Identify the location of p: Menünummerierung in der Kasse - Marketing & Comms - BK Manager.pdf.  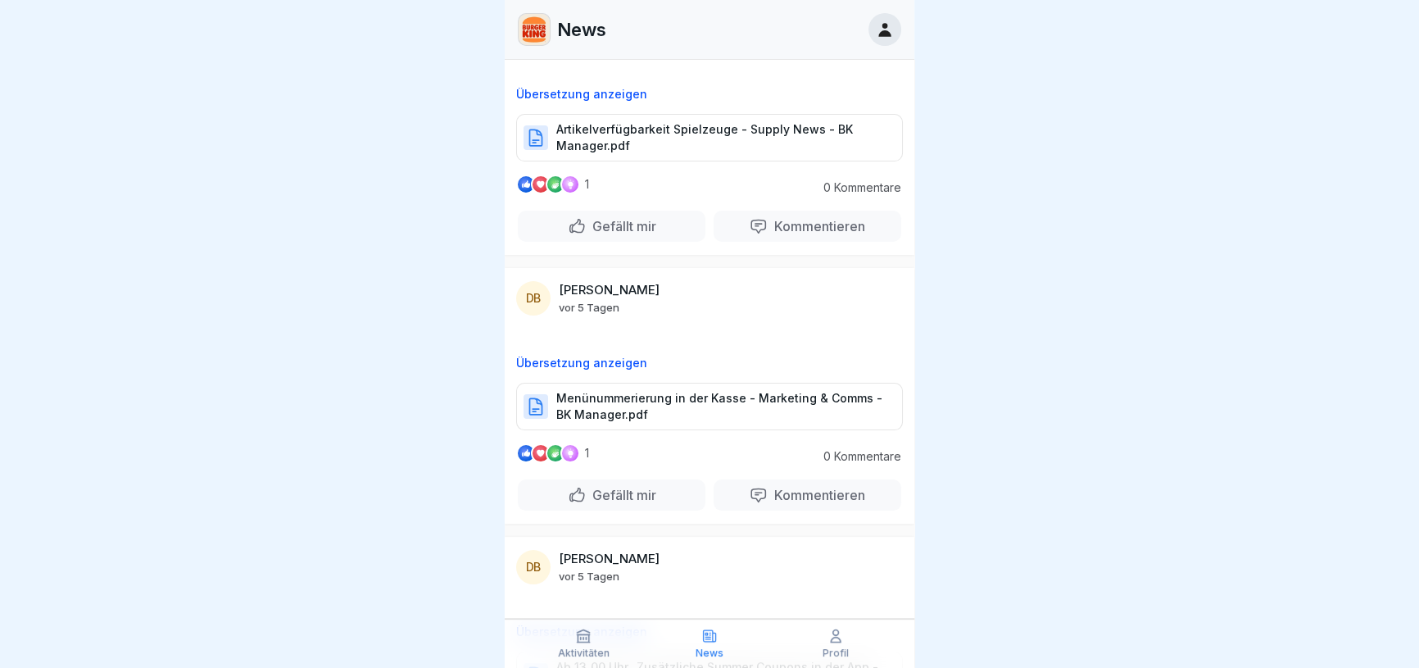
(721, 406).